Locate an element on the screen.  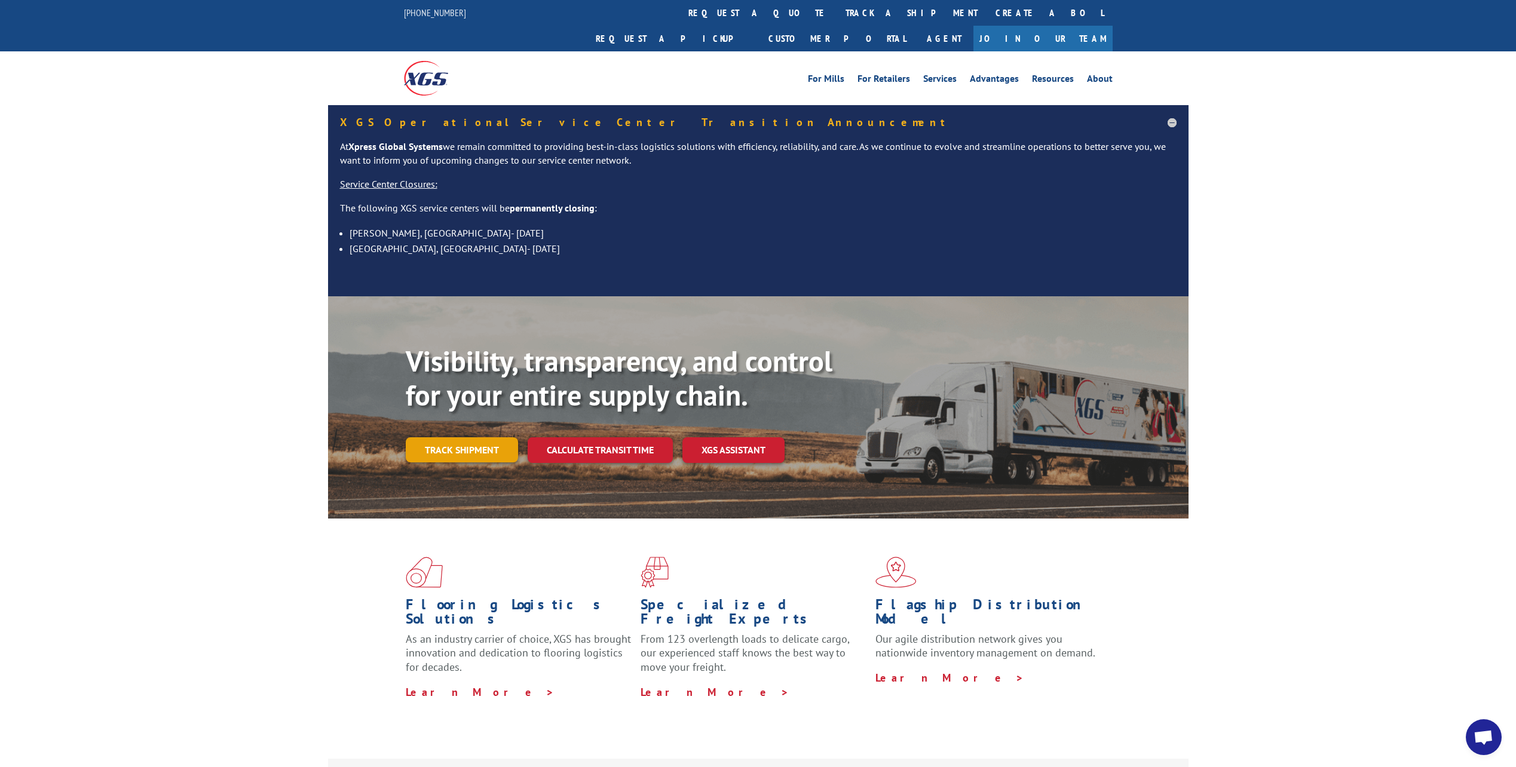
a: Join Our Team is located at coordinates (1043, 38).